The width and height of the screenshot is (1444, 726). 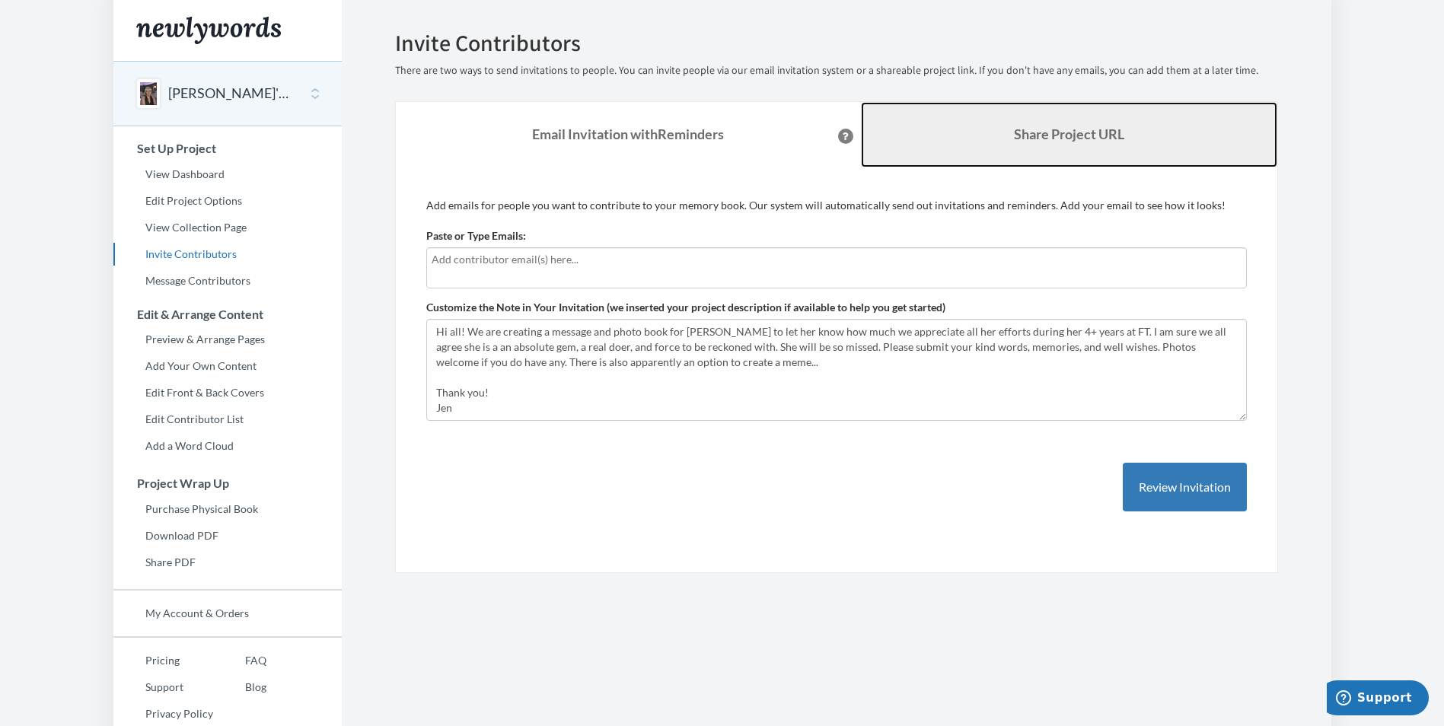 I want to click on a: Blog, so click(x=240, y=687).